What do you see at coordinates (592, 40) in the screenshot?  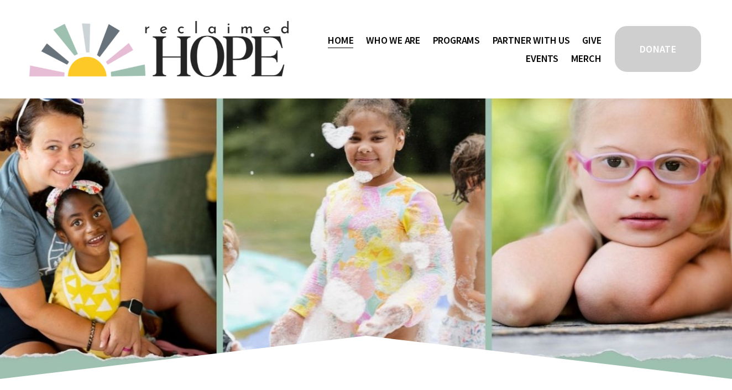 I see `a: Give` at bounding box center [592, 40].